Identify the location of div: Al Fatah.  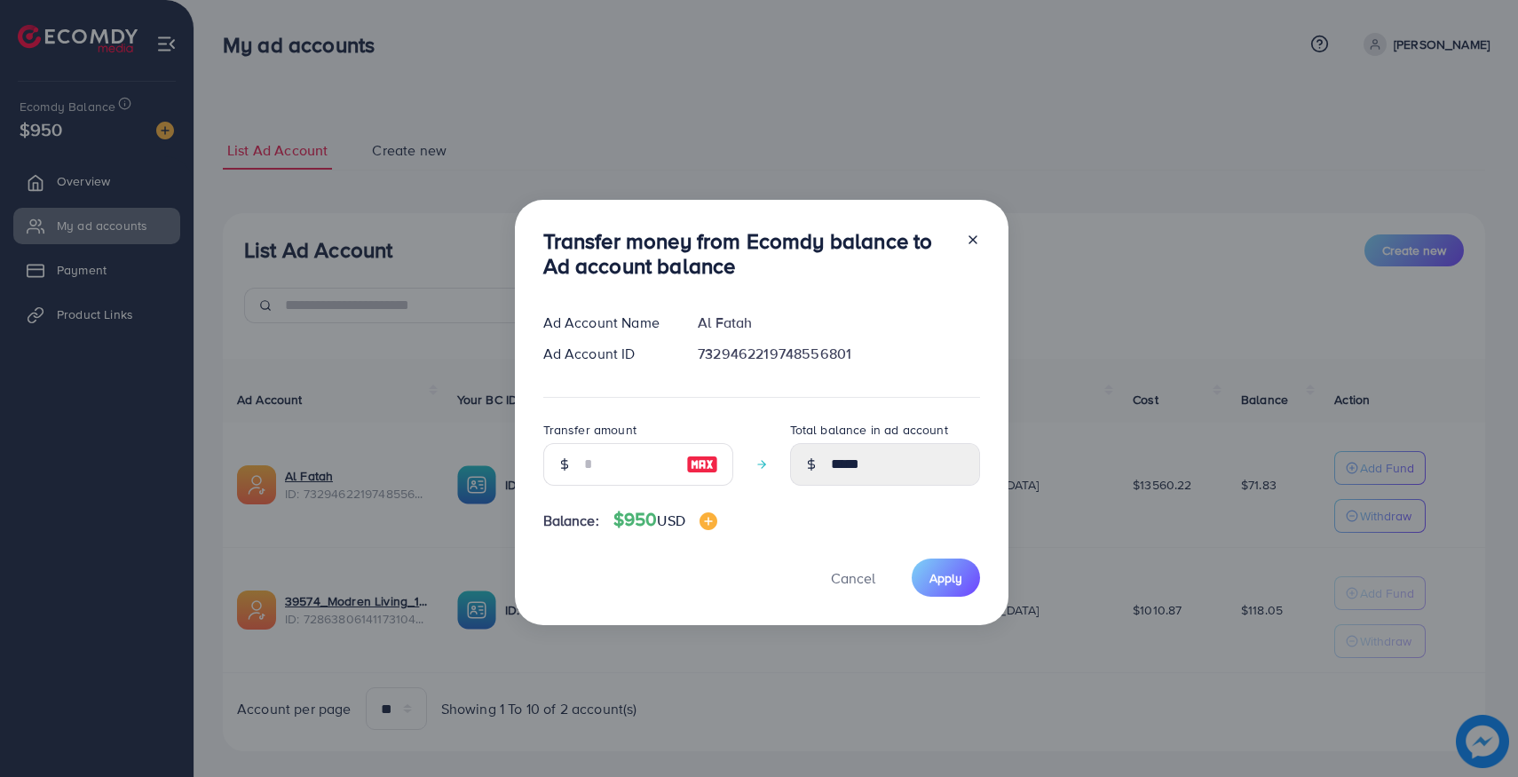
(838, 322).